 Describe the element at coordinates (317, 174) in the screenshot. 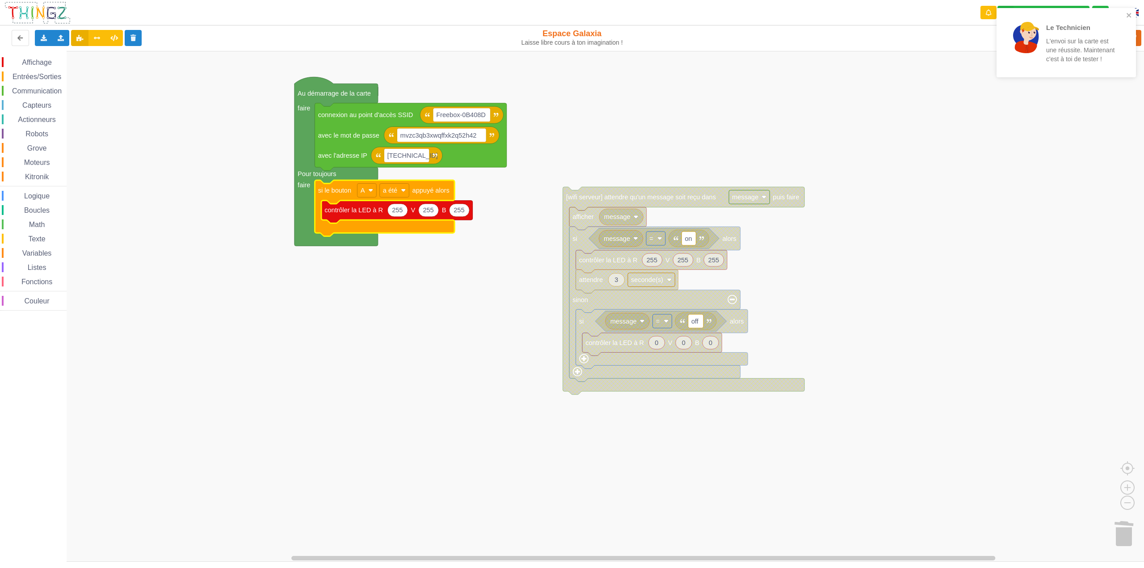

I see `text: Pour toujours` at that location.